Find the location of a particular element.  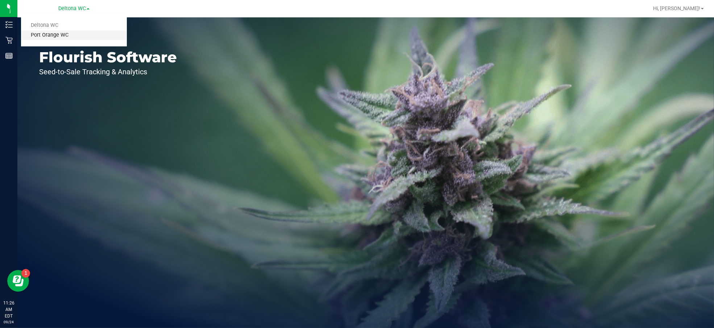

inline-svg: Reports is located at coordinates (9, 56).